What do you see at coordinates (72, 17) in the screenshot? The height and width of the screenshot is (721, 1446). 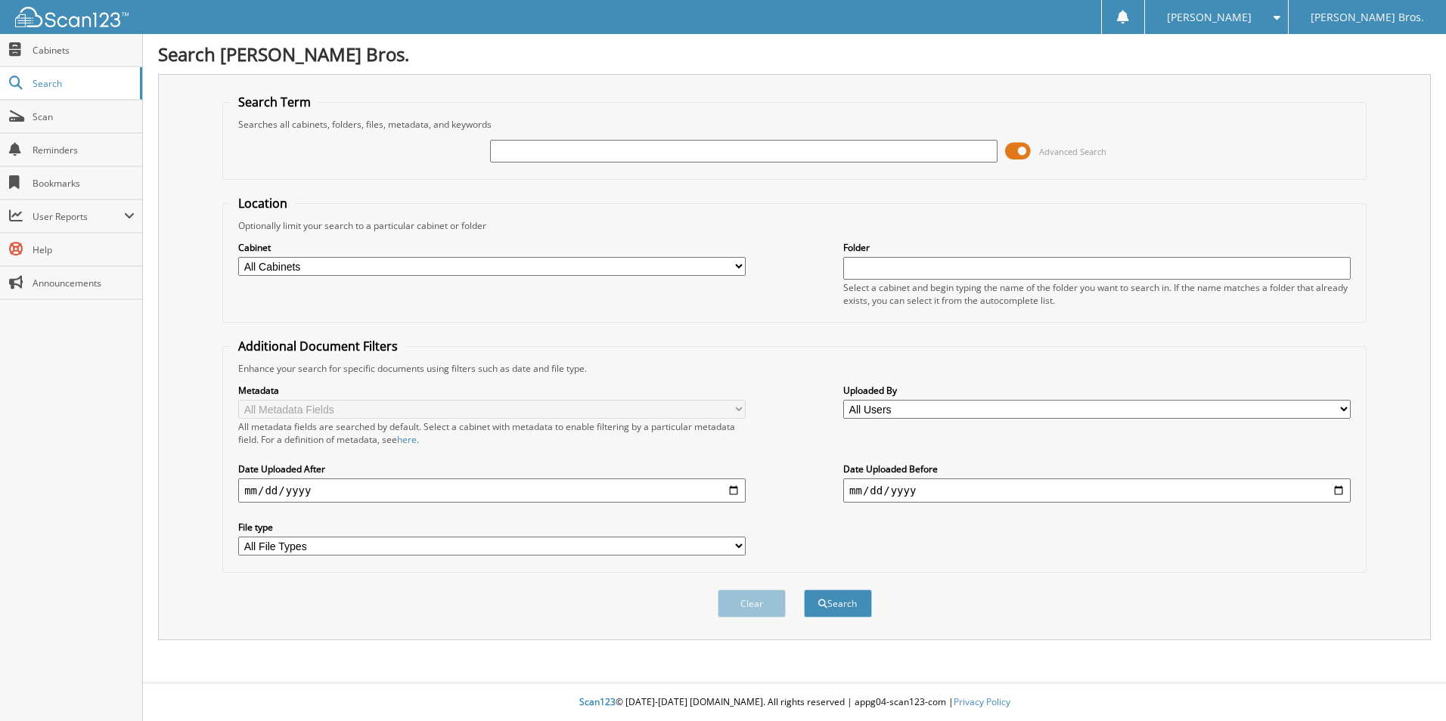 I see `img: scan123-logo-white.svg` at bounding box center [72, 17].